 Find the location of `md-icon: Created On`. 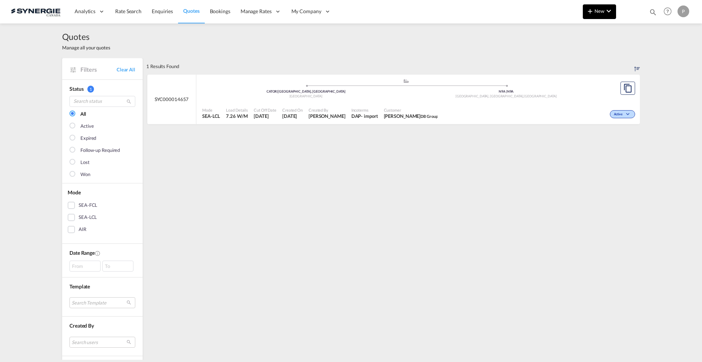

md-icon: Created On is located at coordinates (98, 253).